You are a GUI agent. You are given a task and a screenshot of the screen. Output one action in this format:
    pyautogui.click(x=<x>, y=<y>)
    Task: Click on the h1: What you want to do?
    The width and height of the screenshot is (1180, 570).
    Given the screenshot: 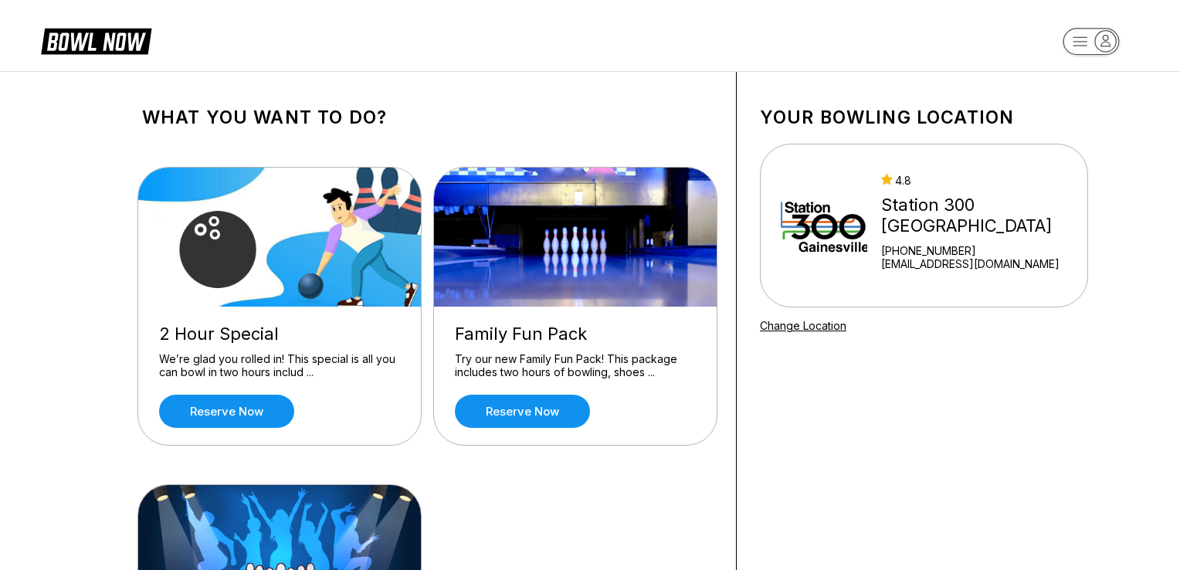 What is the action you would take?
    pyautogui.click(x=427, y=117)
    